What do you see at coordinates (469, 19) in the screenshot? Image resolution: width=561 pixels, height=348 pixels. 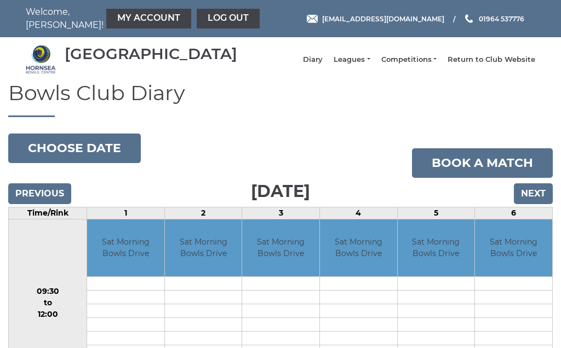 I see `img: Phone us` at bounding box center [469, 19].